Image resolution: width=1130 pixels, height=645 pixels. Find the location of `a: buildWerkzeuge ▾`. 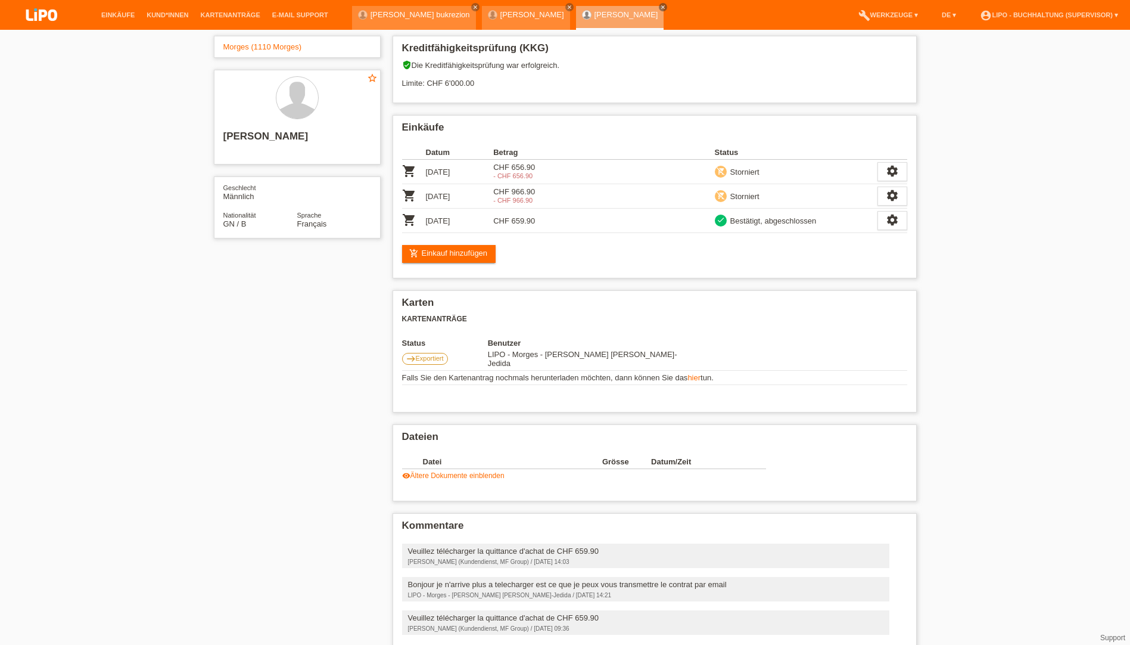

a: buildWerkzeuge ▾ is located at coordinates (888, 15).